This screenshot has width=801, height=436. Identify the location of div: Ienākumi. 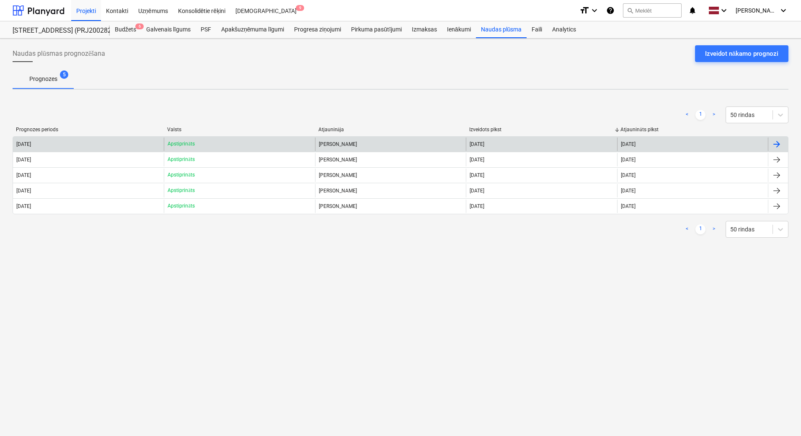
(459, 30).